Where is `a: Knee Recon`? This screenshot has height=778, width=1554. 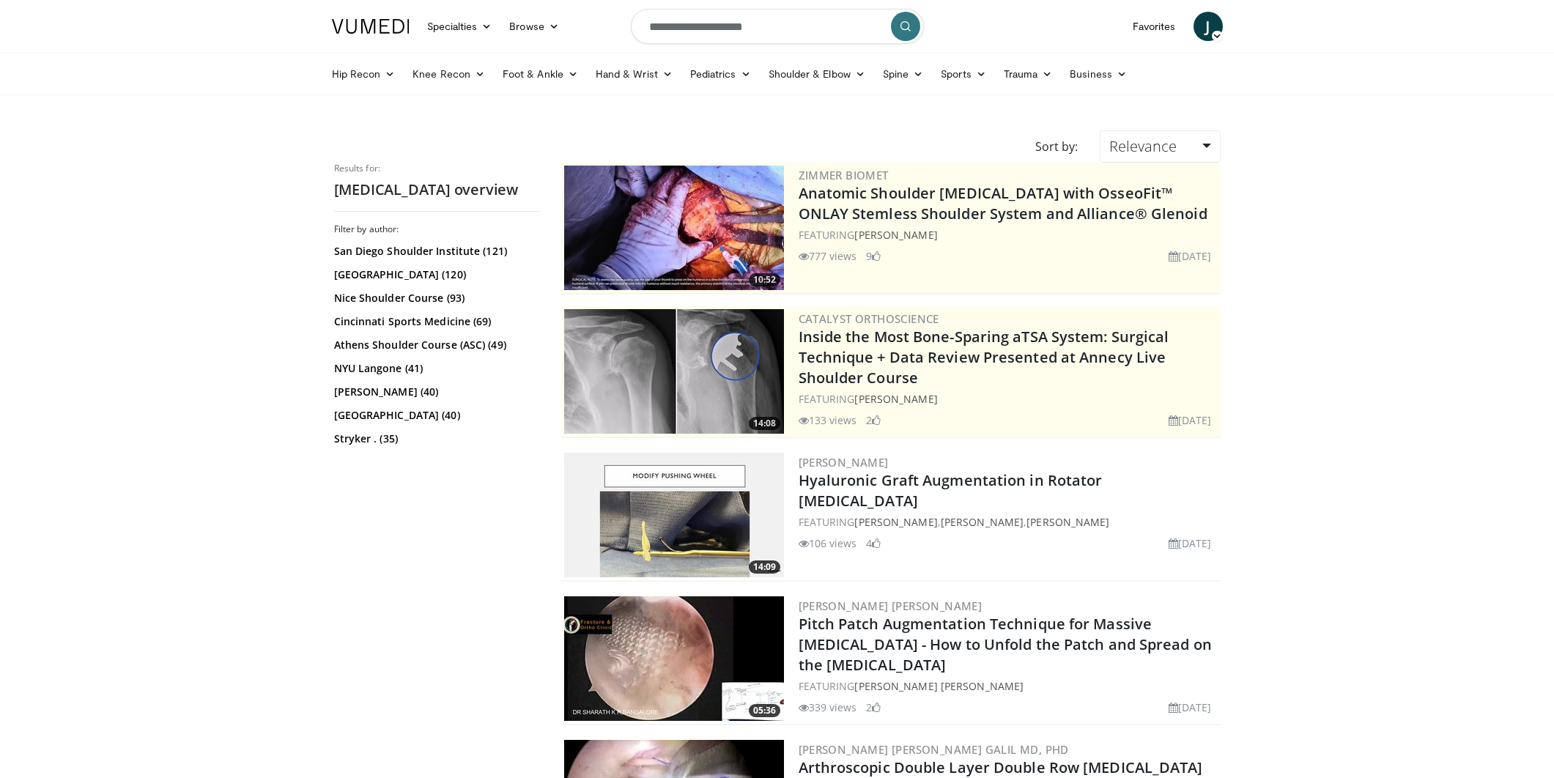
a: Knee Recon is located at coordinates (448, 74).